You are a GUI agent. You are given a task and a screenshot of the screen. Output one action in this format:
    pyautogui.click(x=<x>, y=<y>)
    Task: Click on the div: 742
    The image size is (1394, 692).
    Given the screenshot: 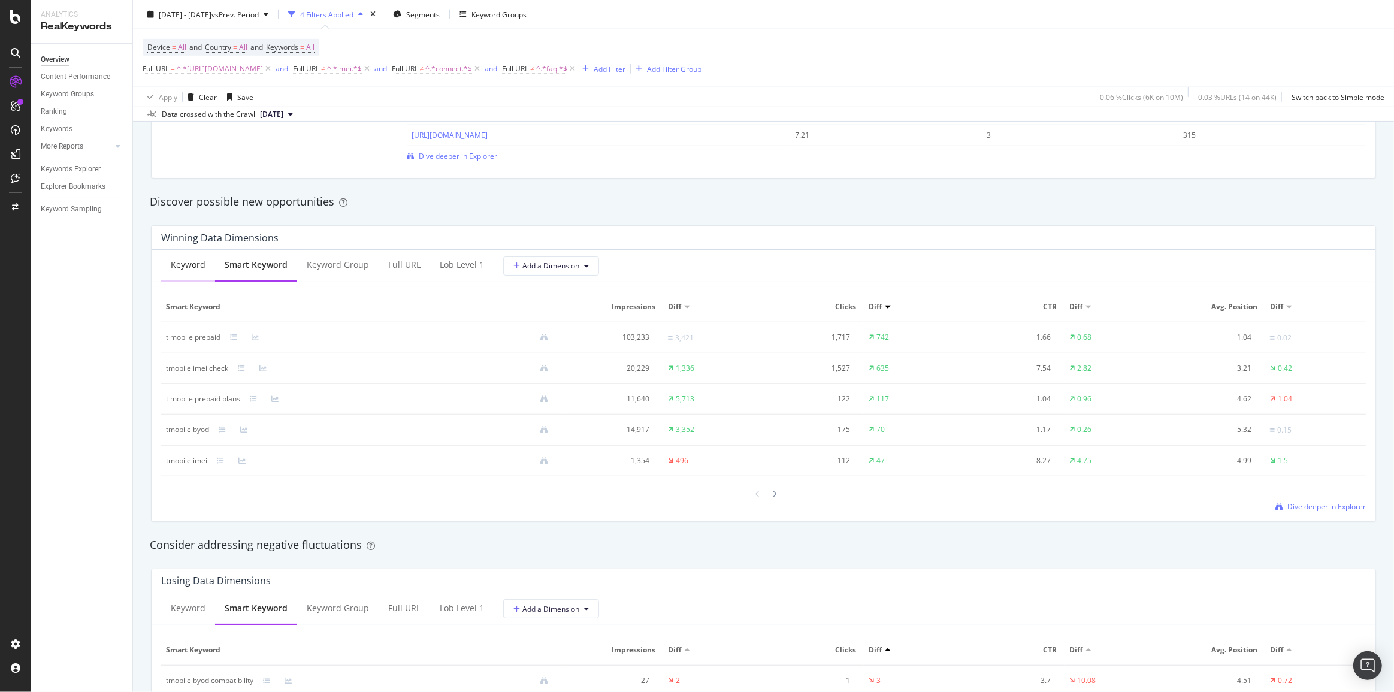 What is the action you would take?
    pyautogui.click(x=883, y=337)
    